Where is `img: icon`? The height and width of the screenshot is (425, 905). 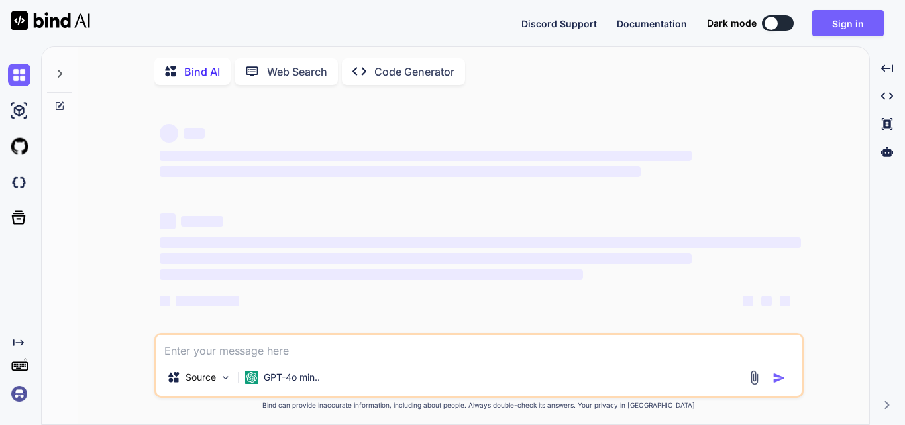 img: icon is located at coordinates (779, 378).